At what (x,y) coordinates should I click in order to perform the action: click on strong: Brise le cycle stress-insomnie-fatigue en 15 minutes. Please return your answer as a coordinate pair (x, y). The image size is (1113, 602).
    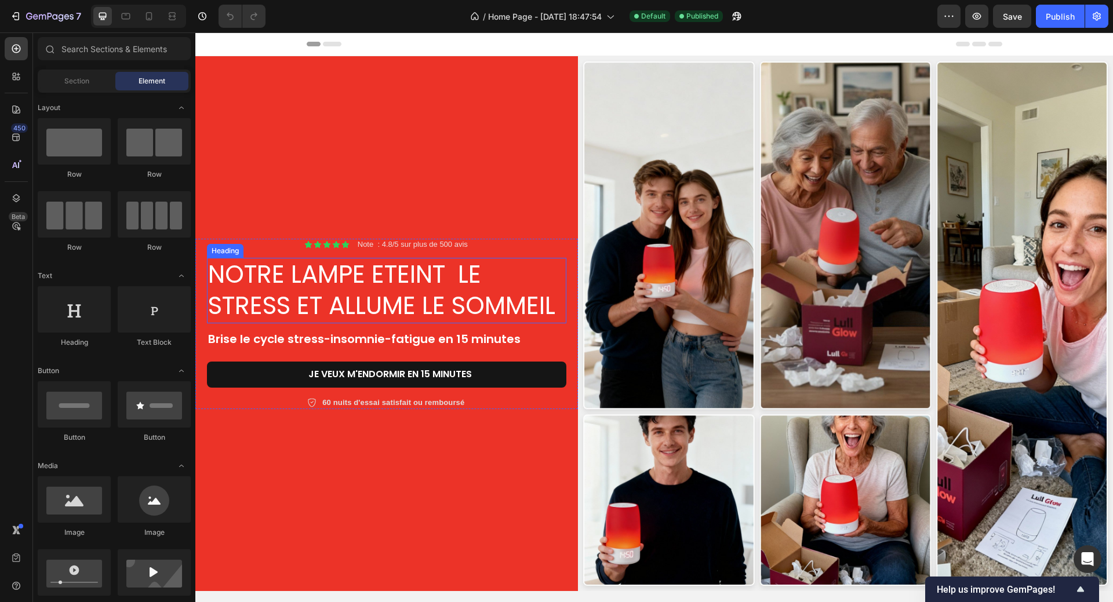
    Looking at the image, I should click on (169, 307).